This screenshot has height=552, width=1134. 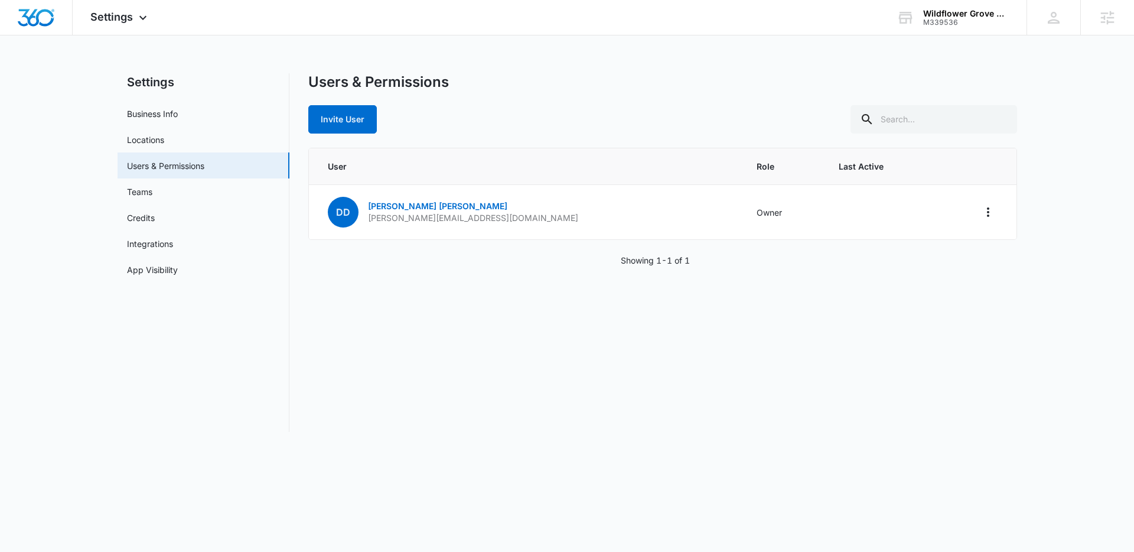 What do you see at coordinates (783, 212) in the screenshot?
I see `td: Owner` at bounding box center [783, 212].